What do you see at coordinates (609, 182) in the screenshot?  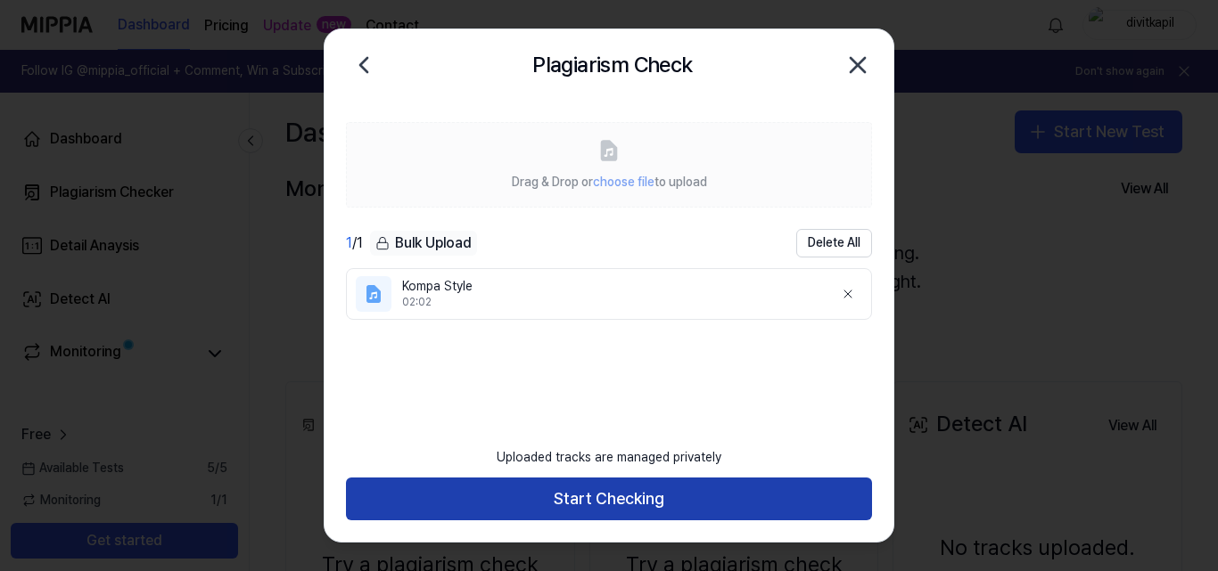 I see `span: Drag & Drop or to upload` at bounding box center [609, 182].